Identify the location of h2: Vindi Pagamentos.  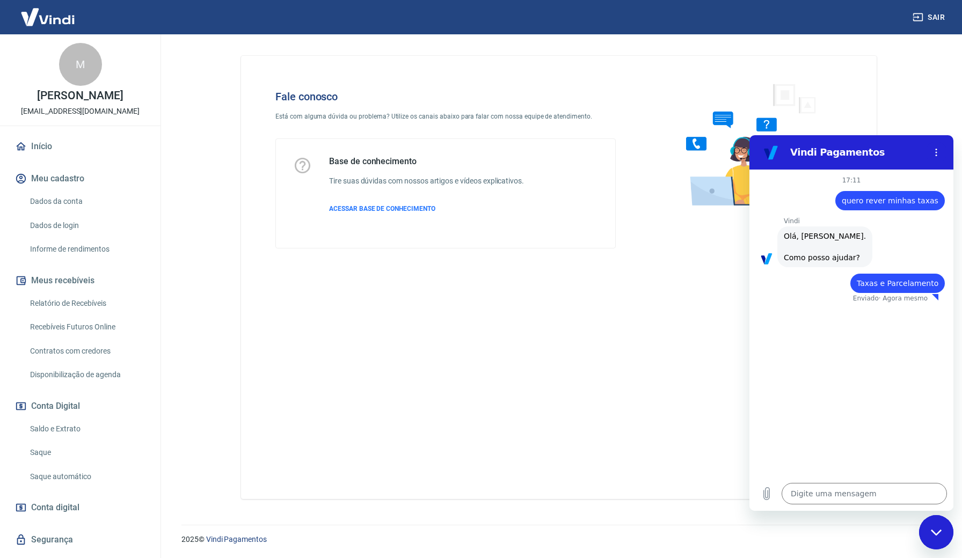
(106, 17).